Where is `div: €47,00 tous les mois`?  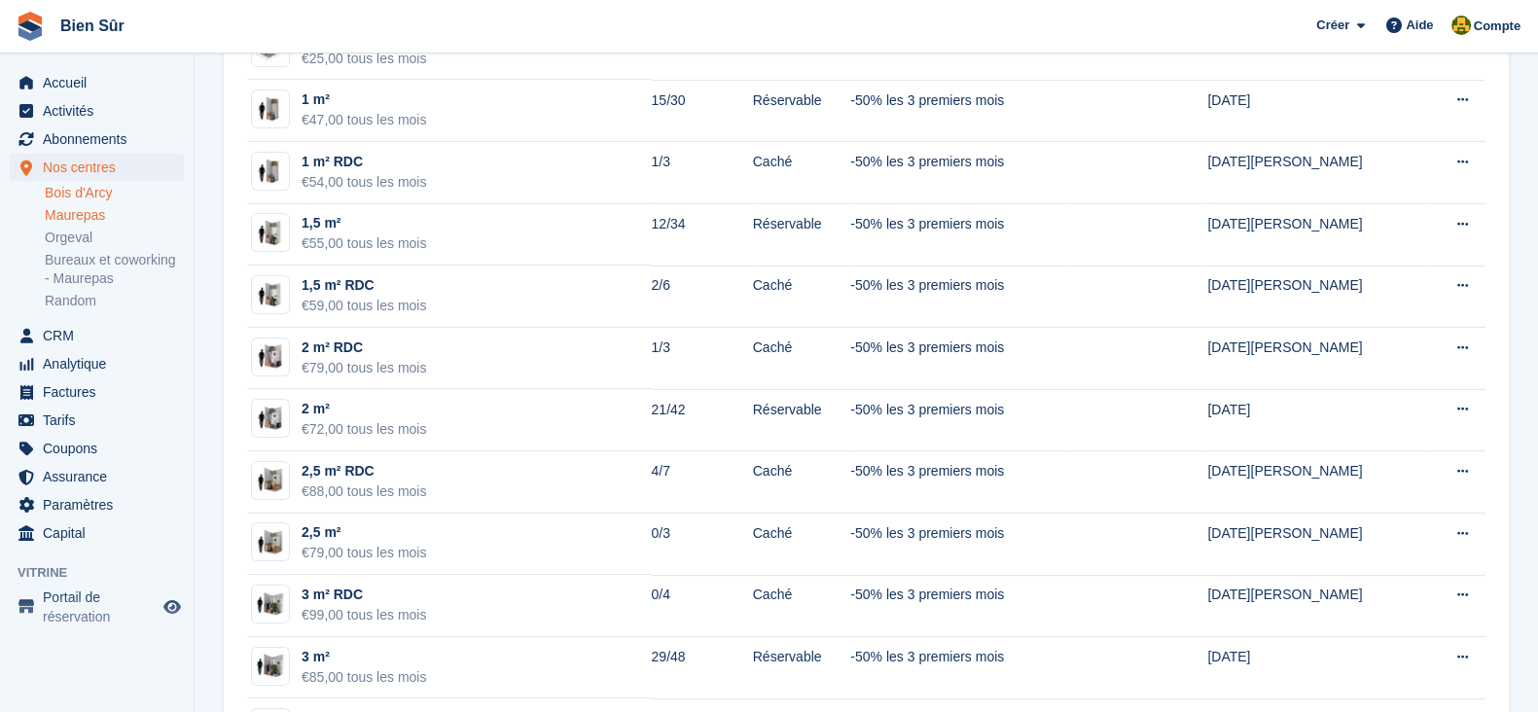 div: €47,00 tous les mois is located at coordinates (364, 120).